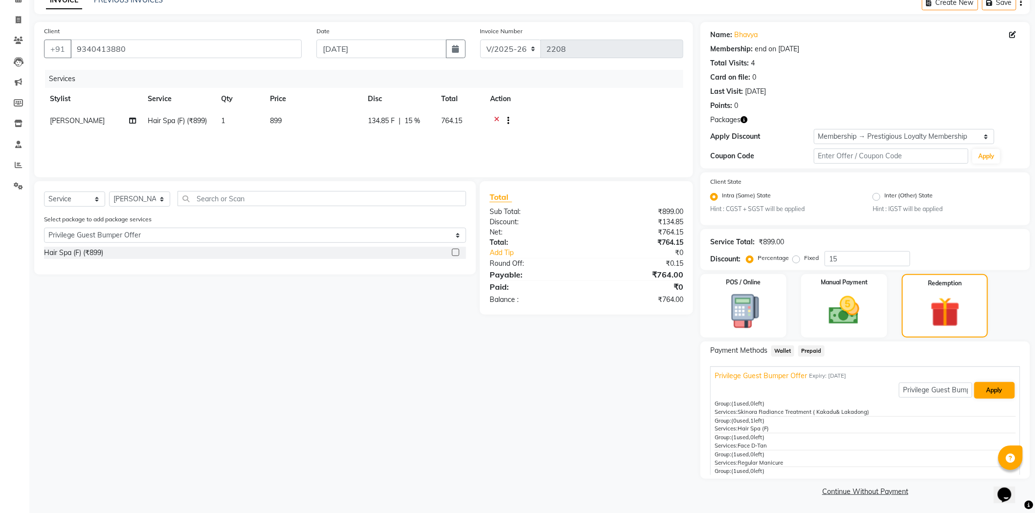 This screenshot has width=1035, height=513. I want to click on label: Invoice Number, so click(501, 31).